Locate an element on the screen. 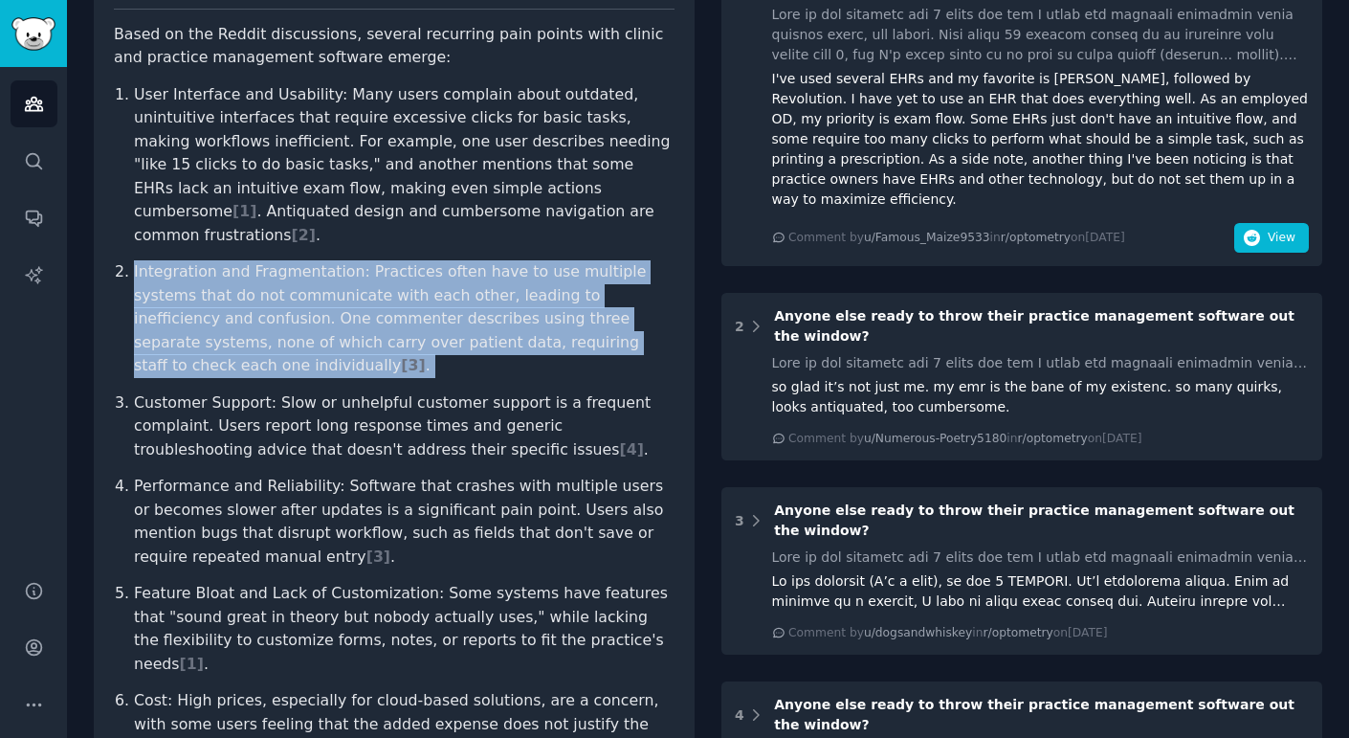 Image resolution: width=1349 pixels, height=738 pixels. p: Performance and Reliability: Software that crashes with multiple users or becomes slower after up... is located at coordinates (404, 522).